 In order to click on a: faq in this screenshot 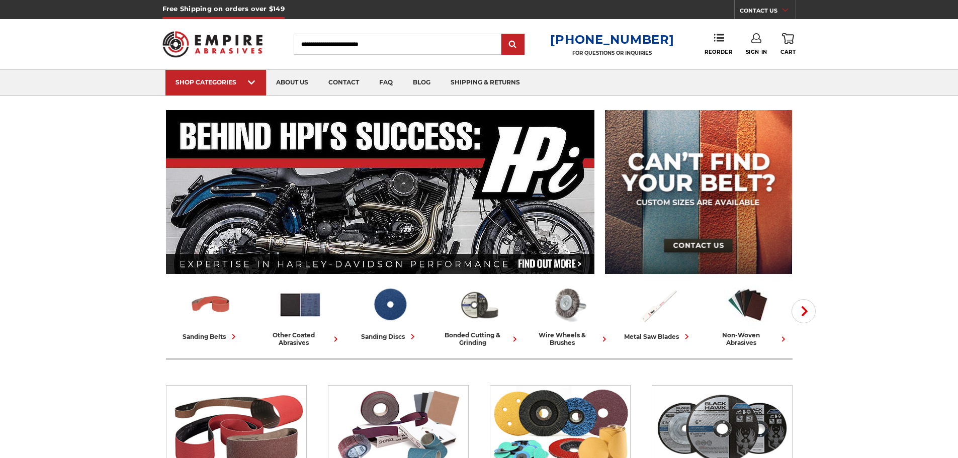, I will do `click(386, 82)`.